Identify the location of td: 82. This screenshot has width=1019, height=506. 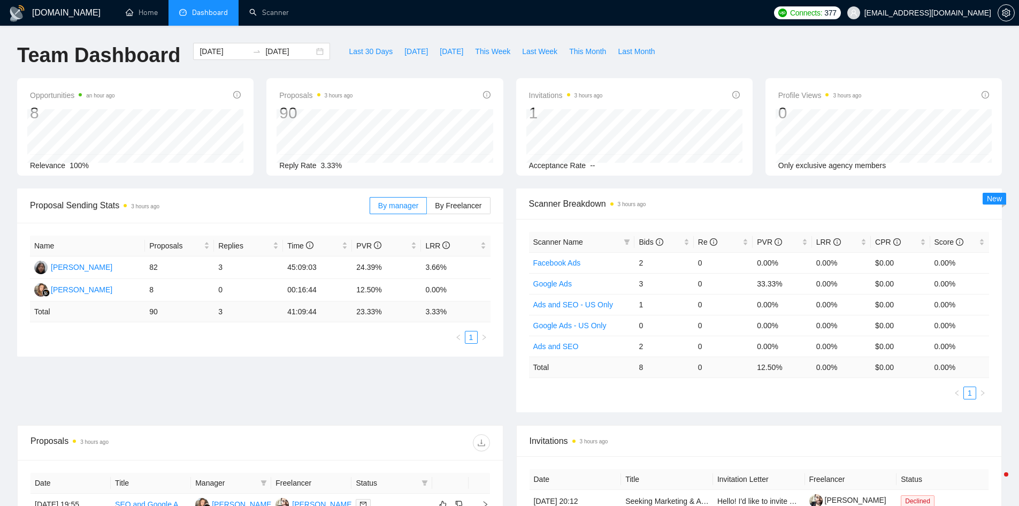
(179, 268).